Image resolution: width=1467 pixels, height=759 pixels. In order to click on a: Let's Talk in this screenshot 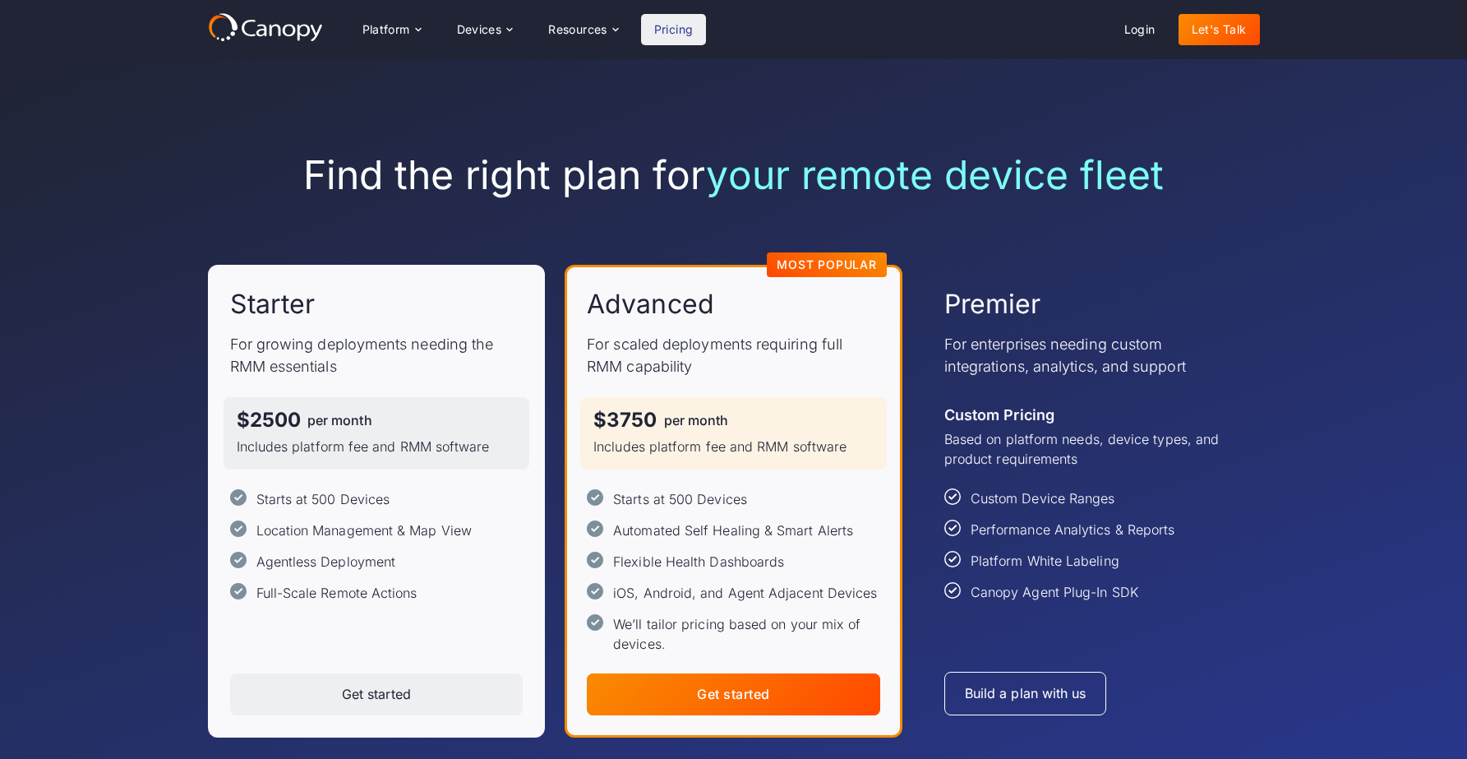, I will do `click(1219, 30)`.